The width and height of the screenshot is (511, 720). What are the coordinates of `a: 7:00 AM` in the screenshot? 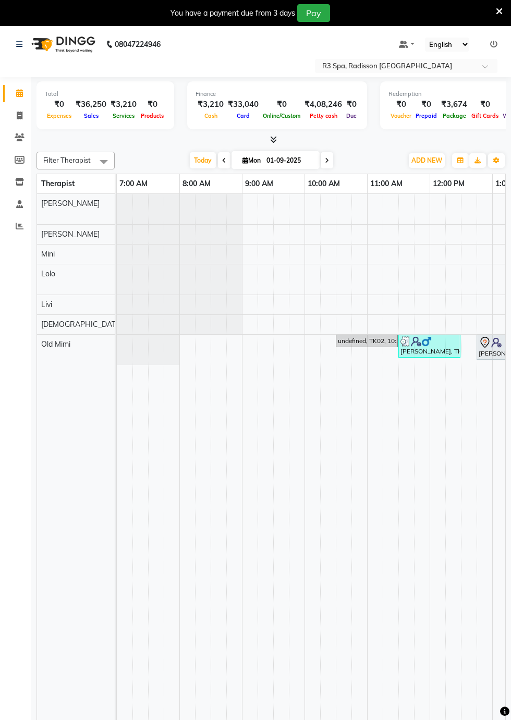 It's located at (133, 183).